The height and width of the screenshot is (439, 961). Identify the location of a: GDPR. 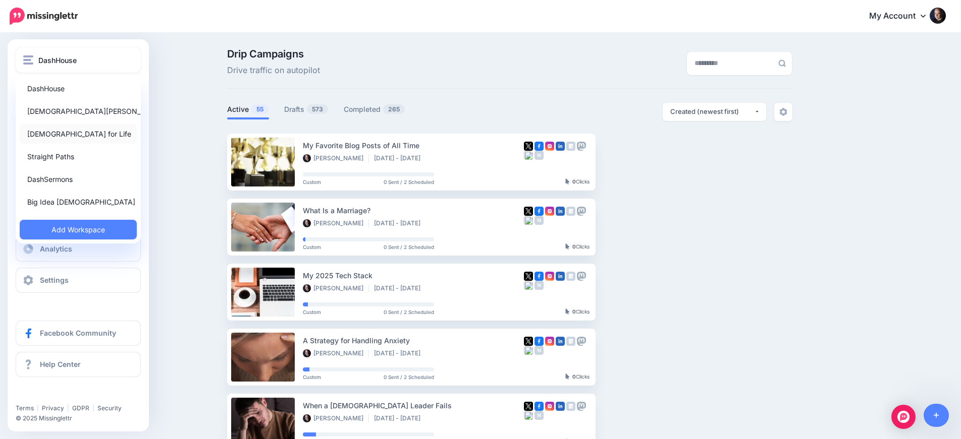
(81, 408).